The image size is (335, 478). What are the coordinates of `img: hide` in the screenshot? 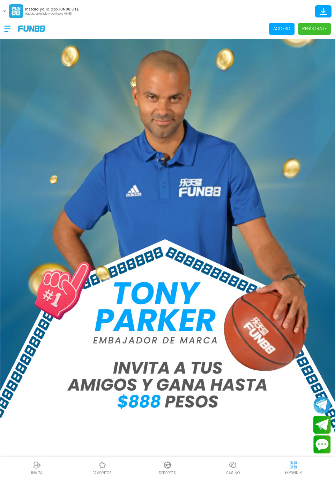 It's located at (293, 464).